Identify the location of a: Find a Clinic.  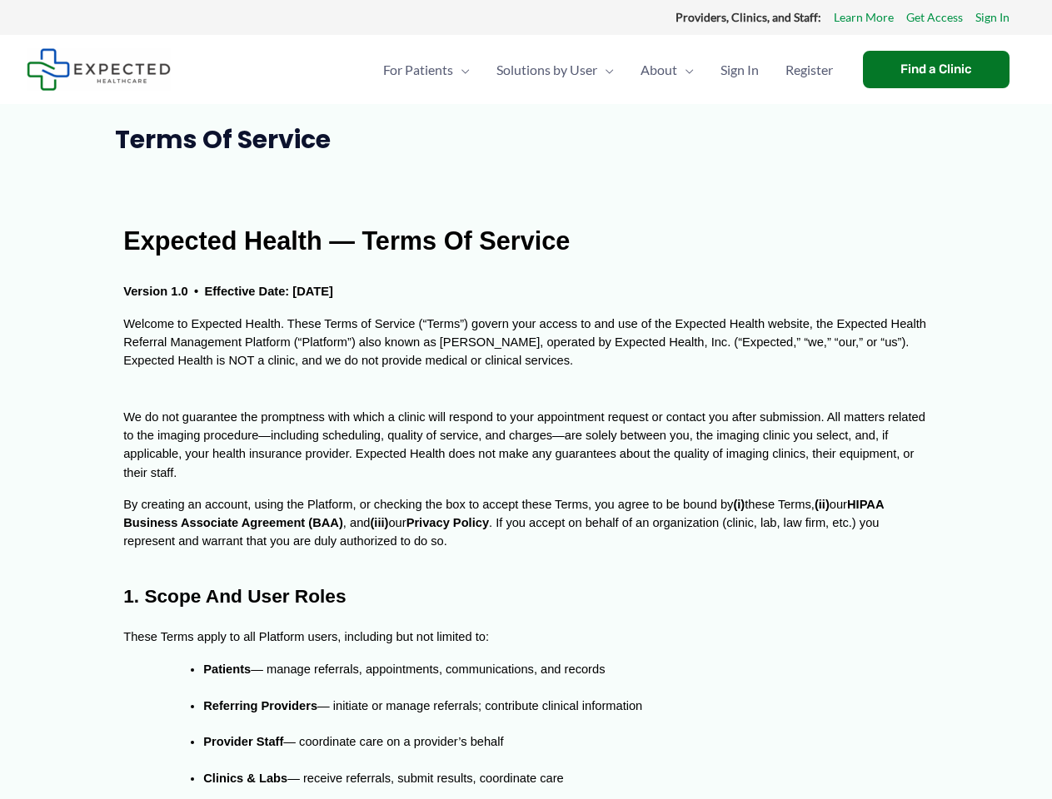
(936, 69).